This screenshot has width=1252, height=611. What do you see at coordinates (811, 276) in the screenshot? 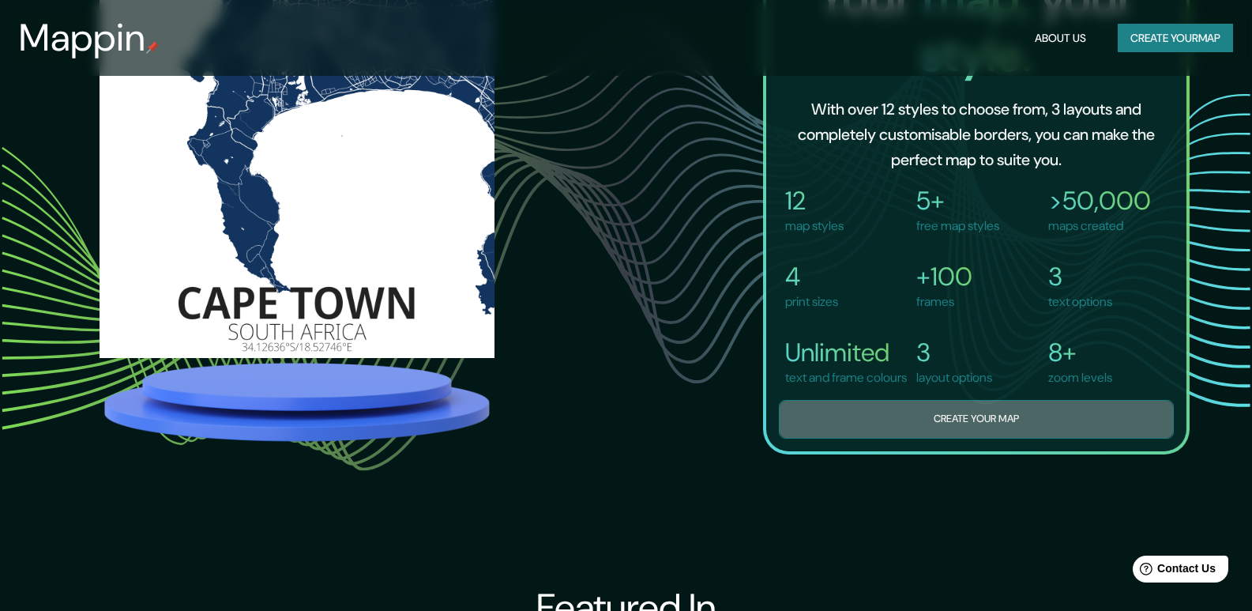
I see `h4: 4` at bounding box center [811, 276].